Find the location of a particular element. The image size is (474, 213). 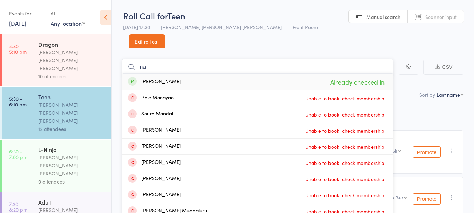

div: Polo Manayao is located at coordinates (151, 98).